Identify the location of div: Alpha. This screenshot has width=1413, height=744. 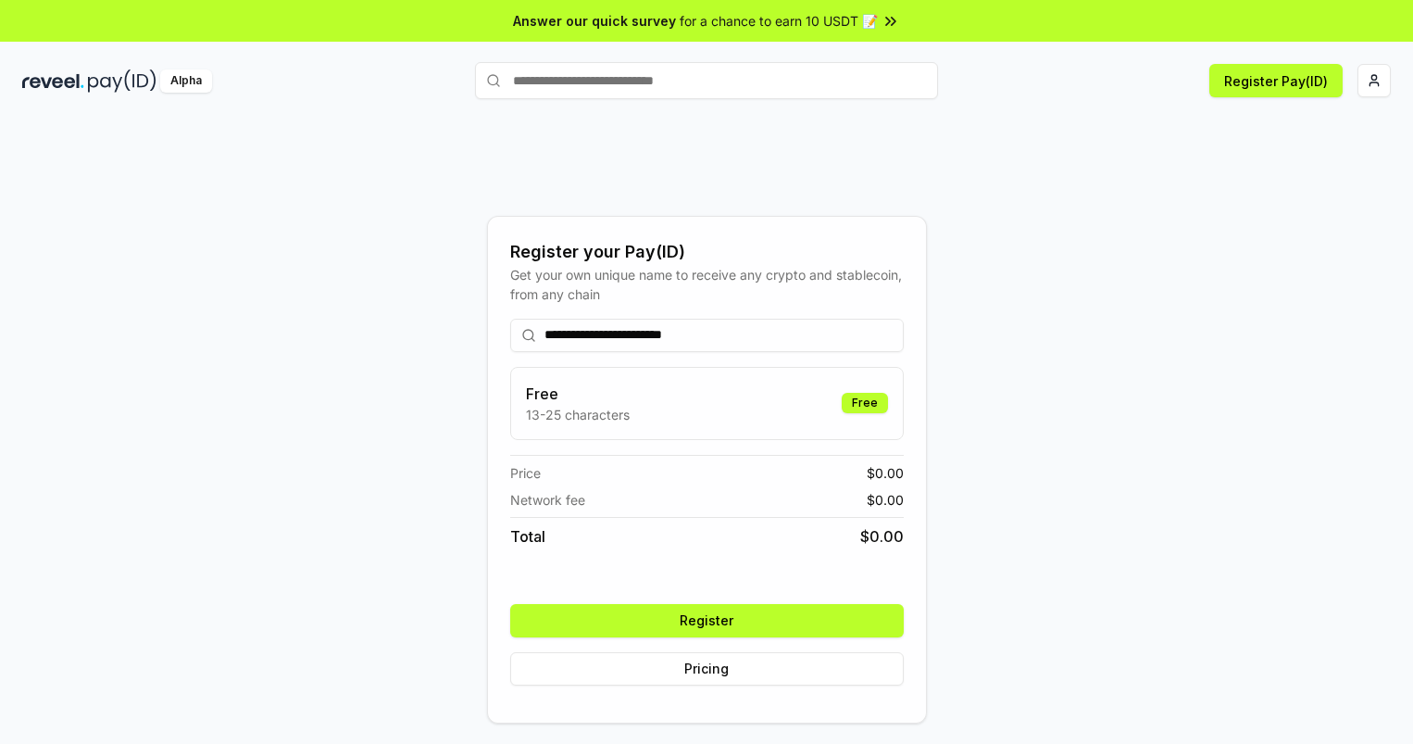
(186, 81).